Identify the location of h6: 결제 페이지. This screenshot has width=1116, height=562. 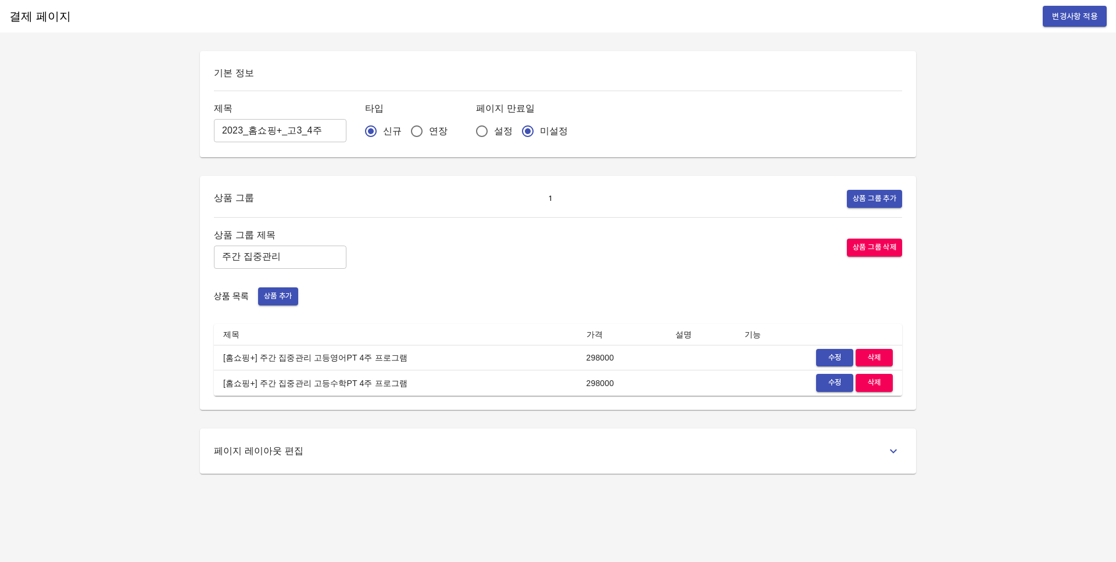
(40, 16).